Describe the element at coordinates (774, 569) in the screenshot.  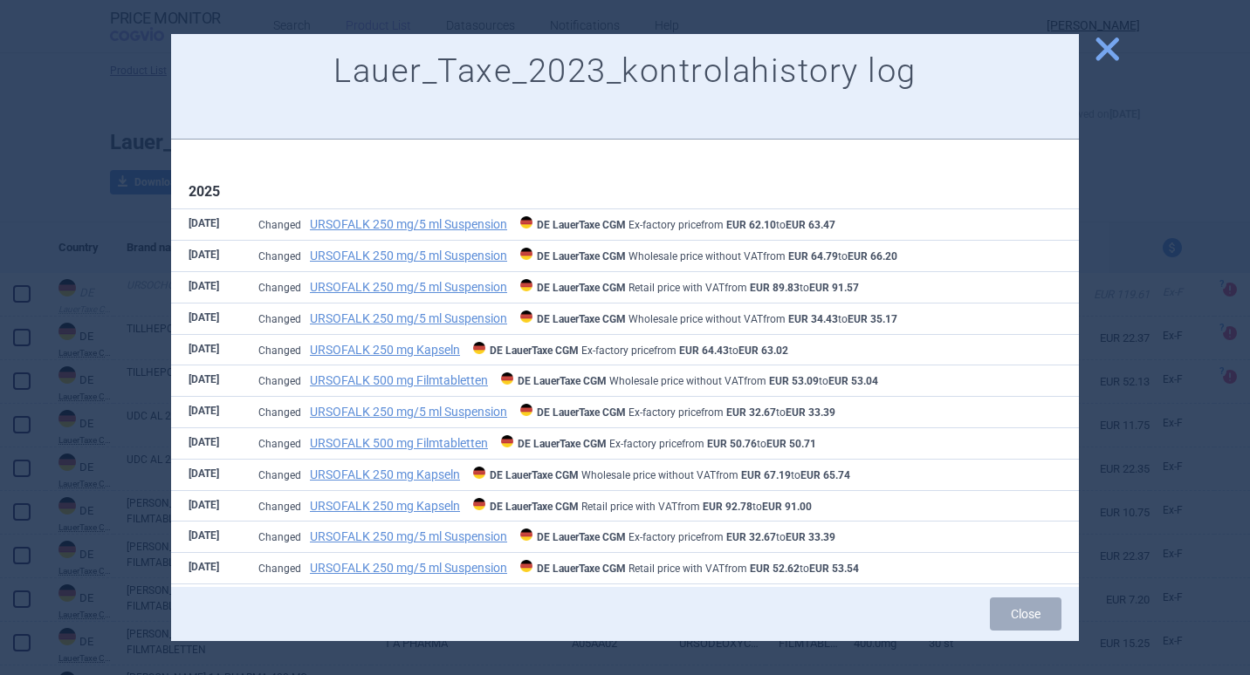
I see `strong: EUR 52.62` at that location.